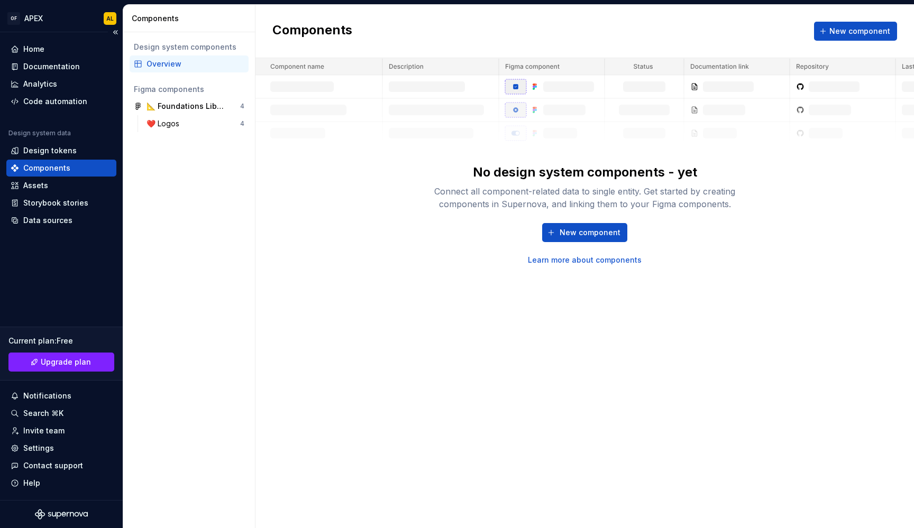 This screenshot has width=914, height=528. What do you see at coordinates (61, 515) in the screenshot?
I see `a: Supernova Logo` at bounding box center [61, 515].